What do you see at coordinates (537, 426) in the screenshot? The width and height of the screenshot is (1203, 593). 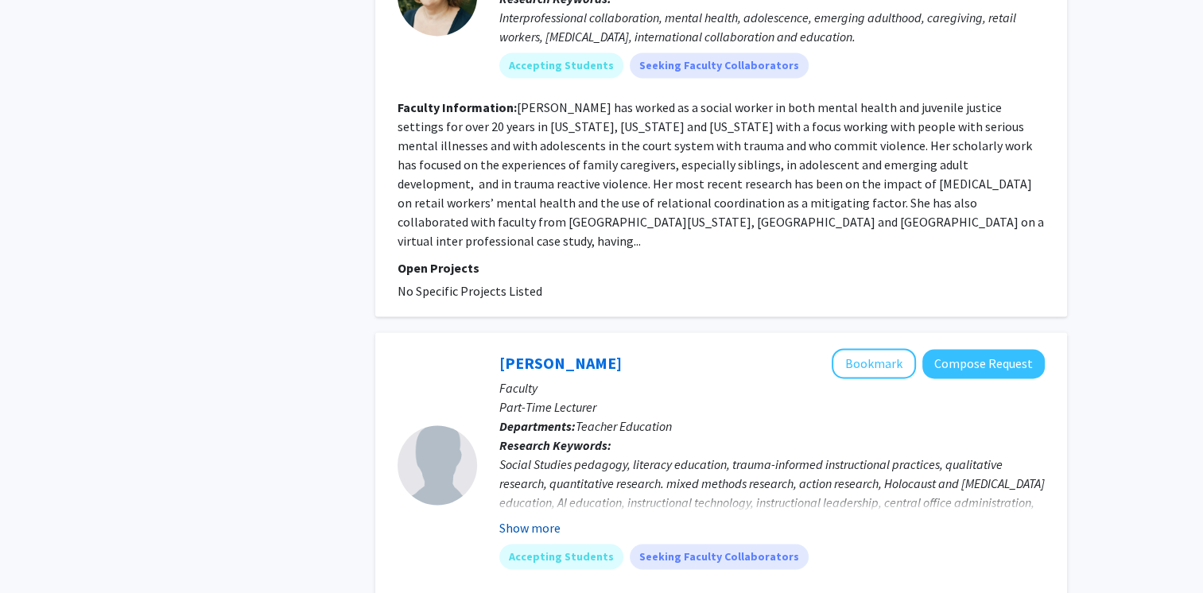 I see `b: Departments:` at bounding box center [537, 426].